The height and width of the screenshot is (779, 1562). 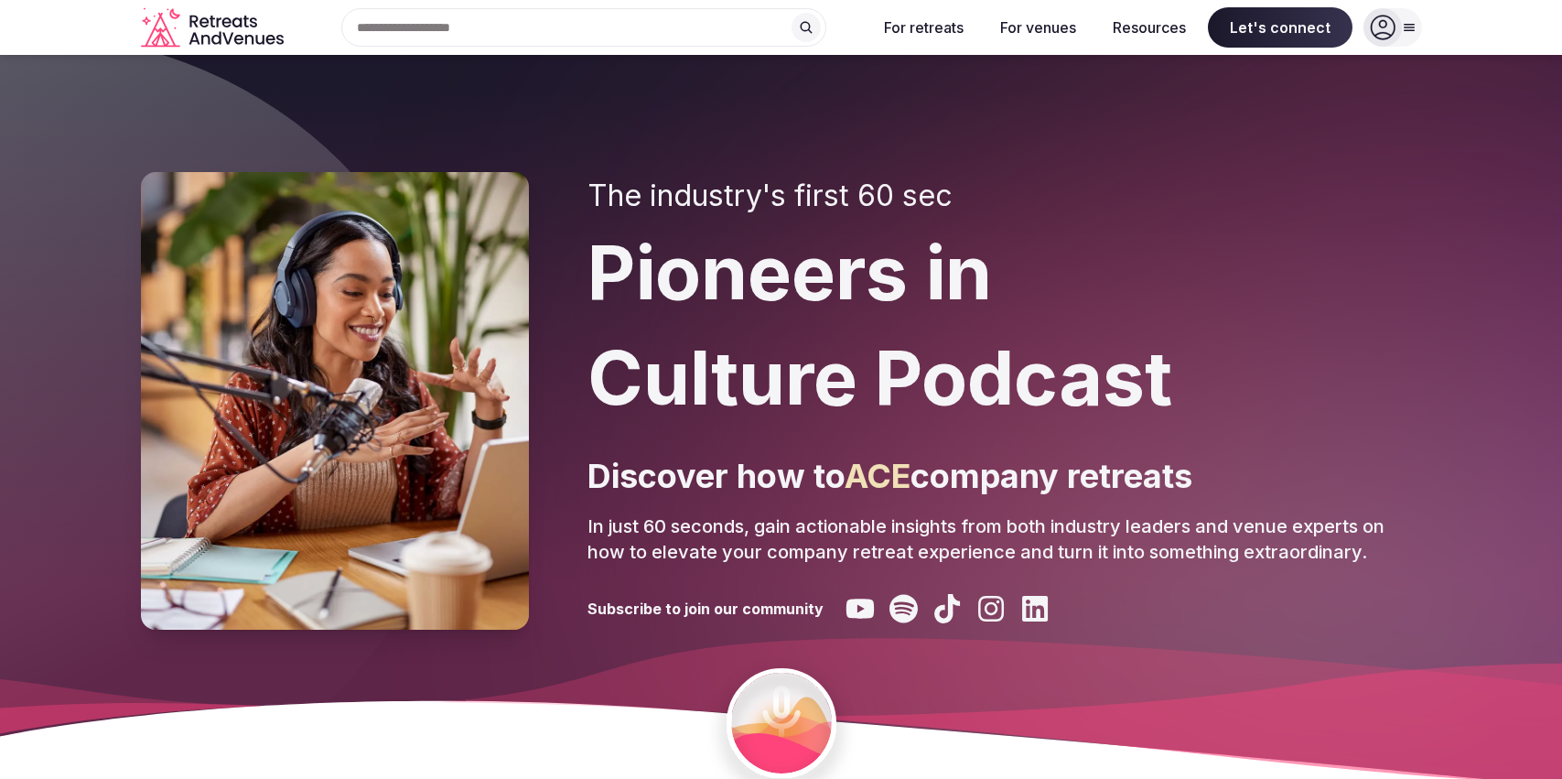 What do you see at coordinates (1005, 196) in the screenshot?
I see `h2: The industry's first 60 sec` at bounding box center [1005, 196].